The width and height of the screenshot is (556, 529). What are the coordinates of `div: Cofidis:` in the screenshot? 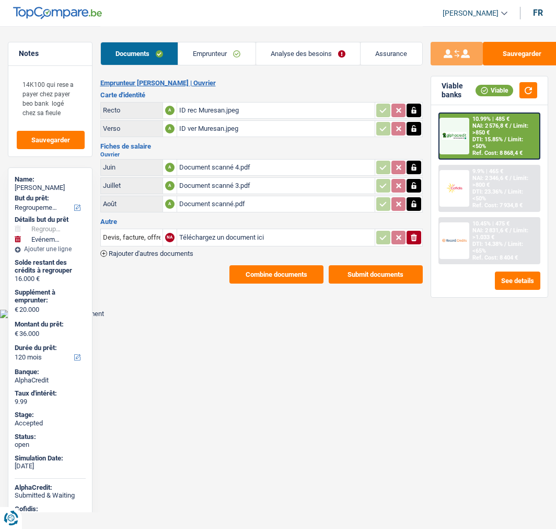 It's located at (50, 509).